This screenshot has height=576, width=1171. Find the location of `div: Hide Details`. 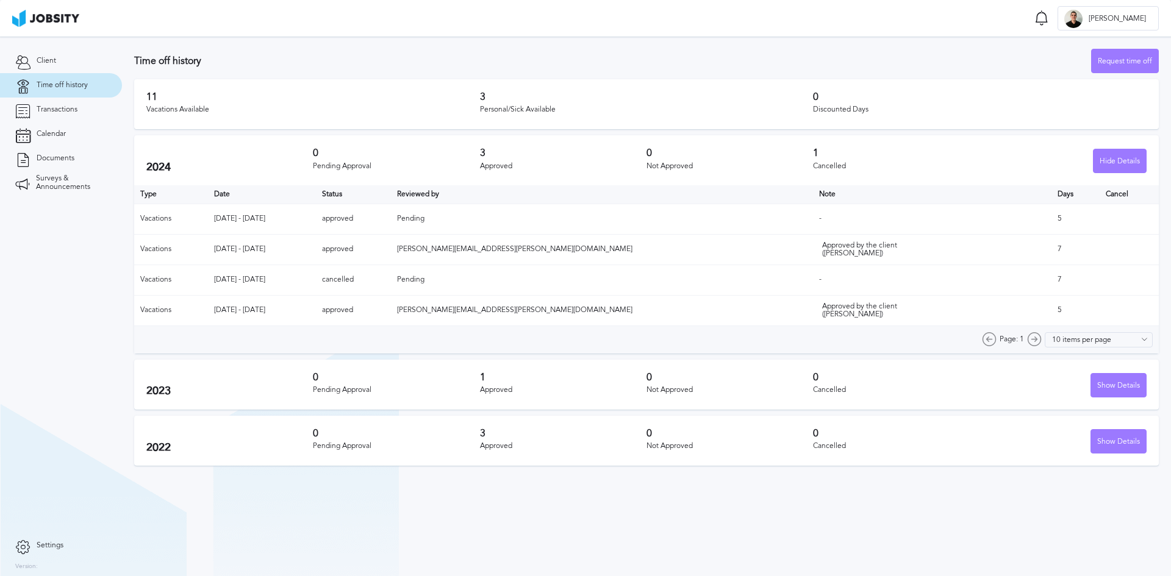

div: Hide Details is located at coordinates (1120, 162).